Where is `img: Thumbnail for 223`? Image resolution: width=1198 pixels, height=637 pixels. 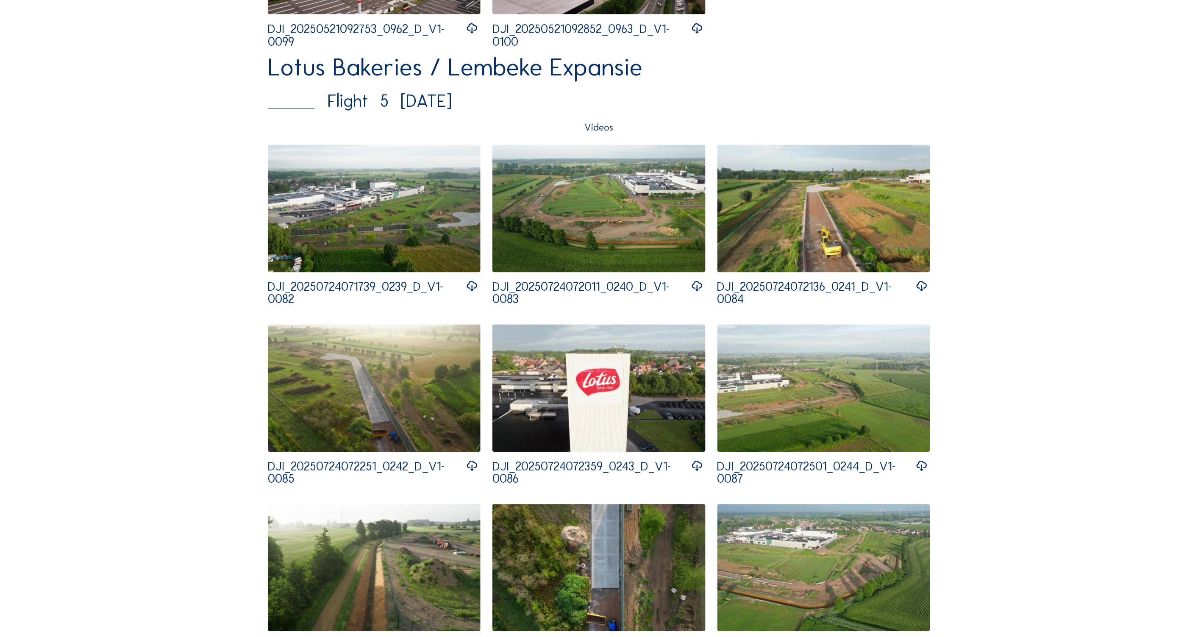 img: Thumbnail for 223 is located at coordinates (599, 568).